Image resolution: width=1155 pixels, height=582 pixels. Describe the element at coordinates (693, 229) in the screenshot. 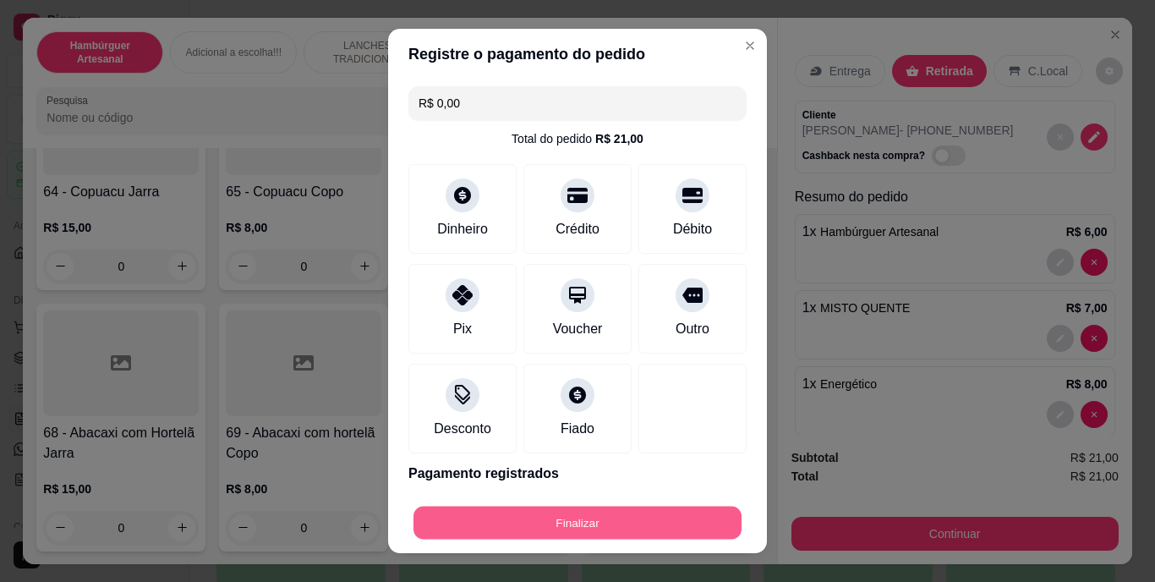

I see `div: Débito` at that location.